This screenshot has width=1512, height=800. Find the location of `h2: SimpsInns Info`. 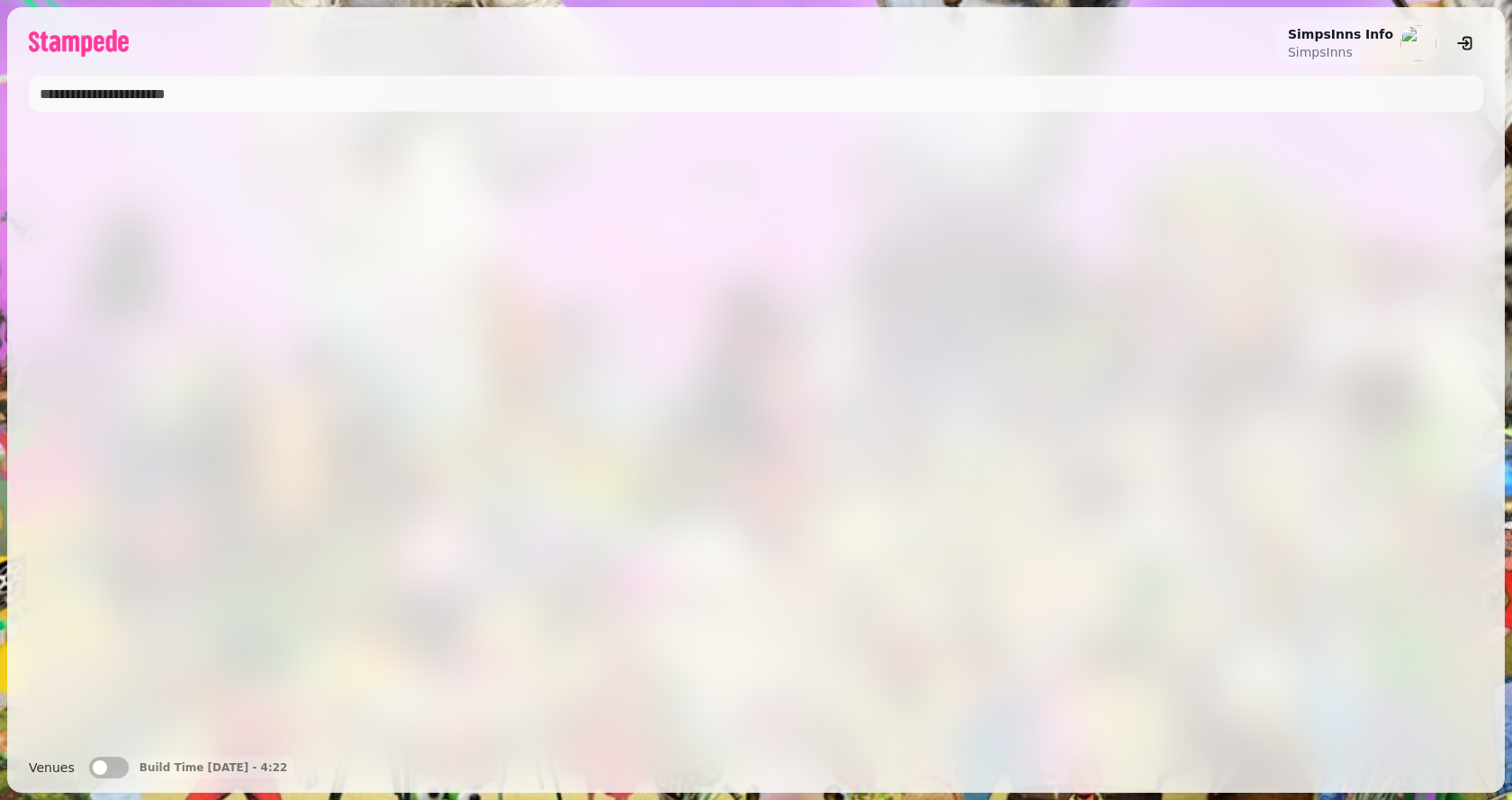

h2: SimpsInns Info is located at coordinates (1340, 34).